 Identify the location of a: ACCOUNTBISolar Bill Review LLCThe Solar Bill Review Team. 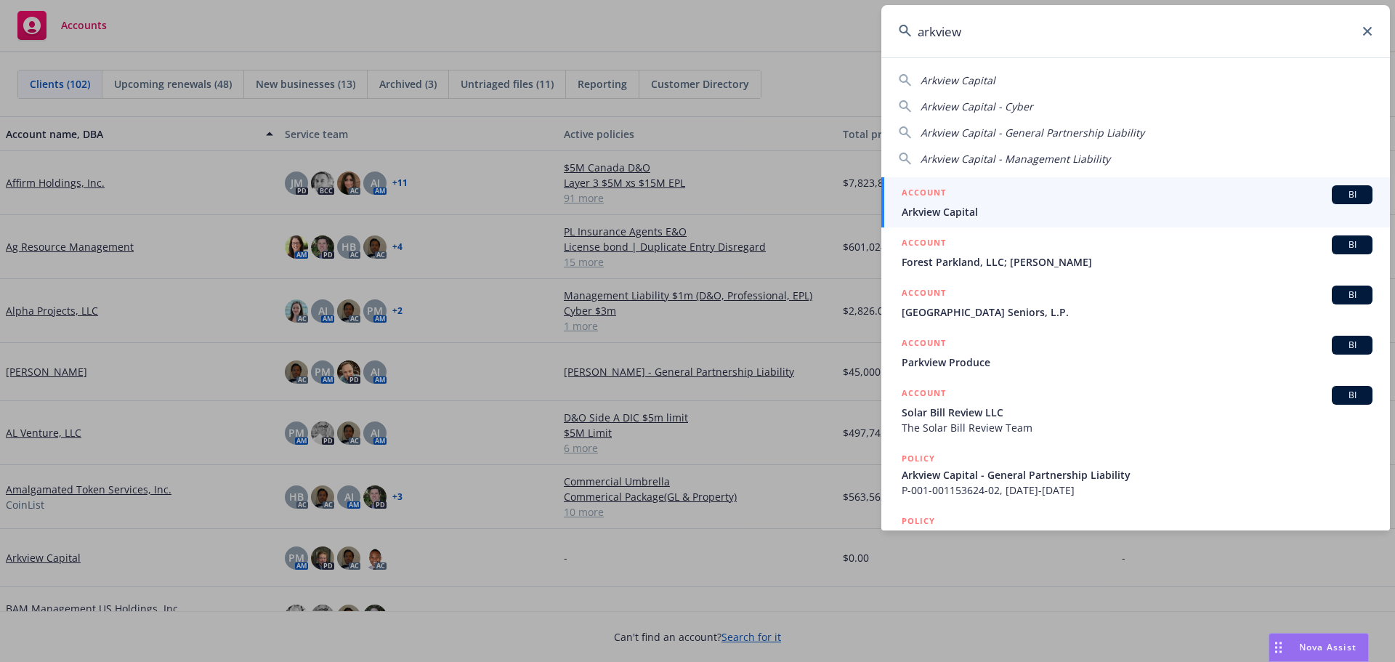
(1135, 410).